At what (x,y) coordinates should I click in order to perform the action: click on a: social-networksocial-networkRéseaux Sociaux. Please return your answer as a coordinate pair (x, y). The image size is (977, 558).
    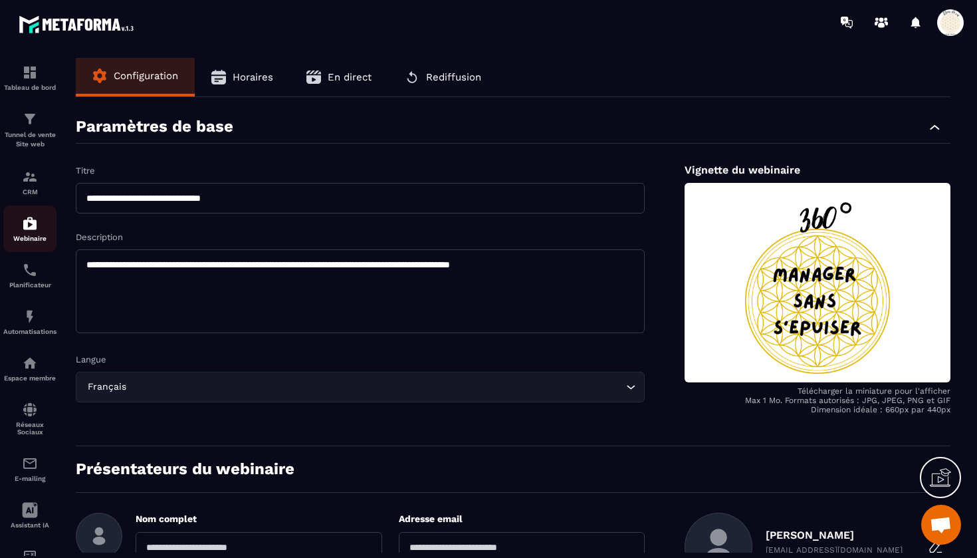
    Looking at the image, I should click on (30, 418).